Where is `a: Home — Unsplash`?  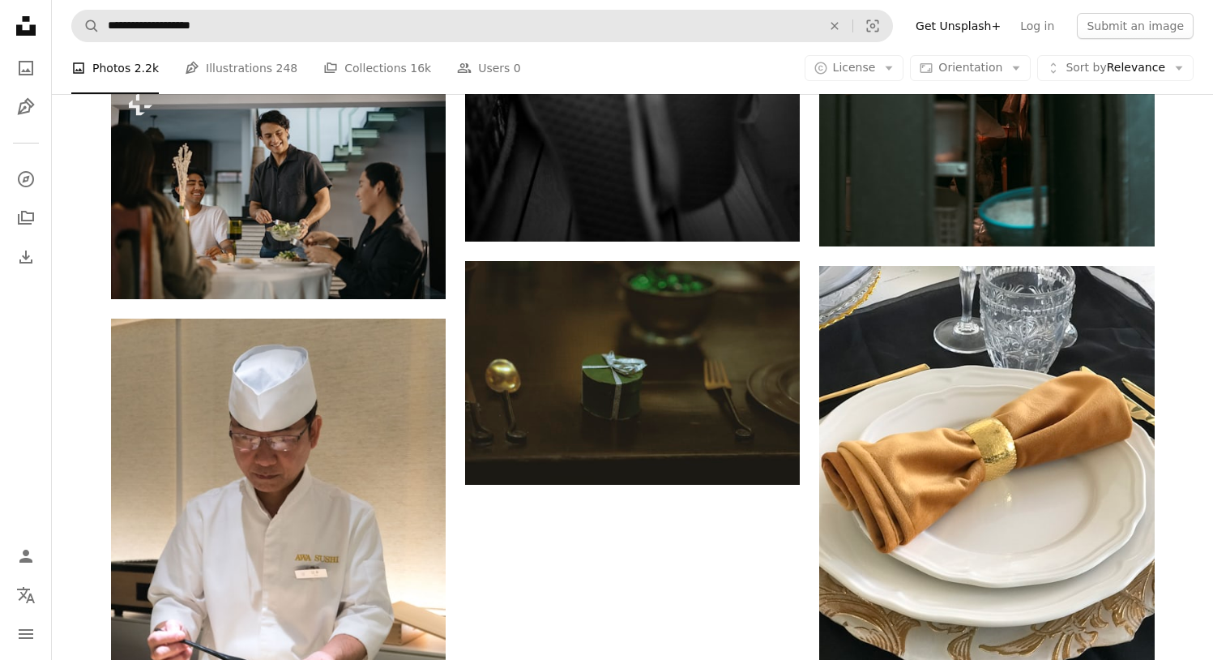
a: Home — Unsplash is located at coordinates (26, 28).